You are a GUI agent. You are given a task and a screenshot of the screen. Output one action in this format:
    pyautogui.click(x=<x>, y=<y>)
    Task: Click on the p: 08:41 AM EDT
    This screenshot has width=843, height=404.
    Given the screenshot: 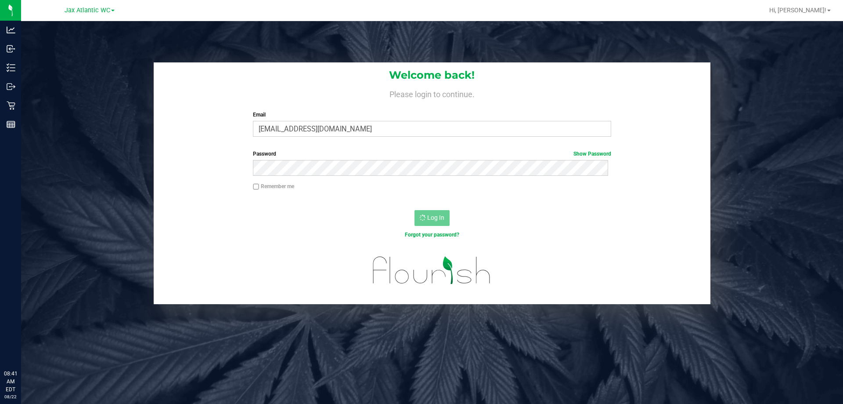 What is the action you would take?
    pyautogui.click(x=11, y=381)
    